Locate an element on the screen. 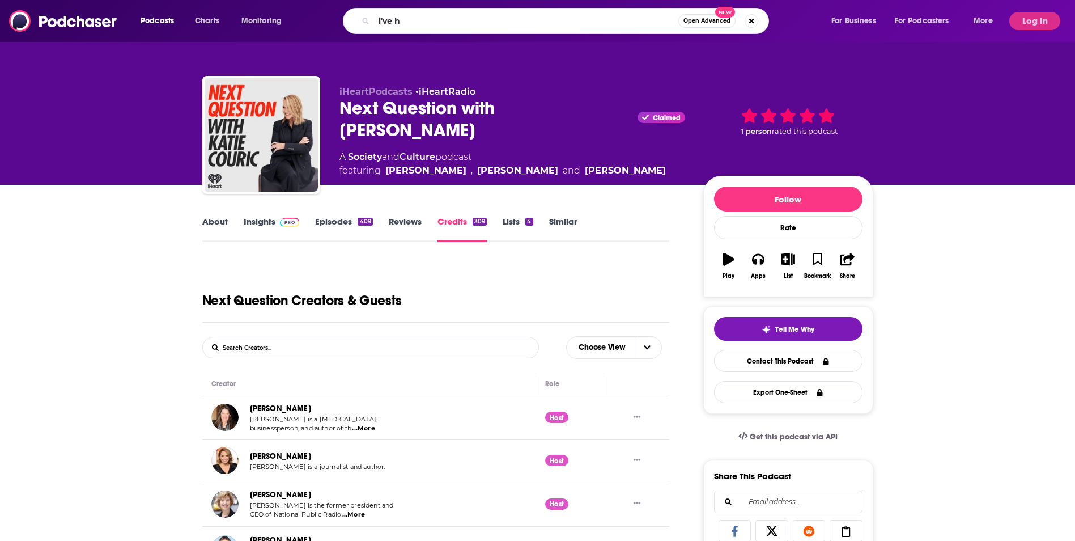 This screenshot has height=541, width=1075. a: Contact This Podcast is located at coordinates (789, 361).